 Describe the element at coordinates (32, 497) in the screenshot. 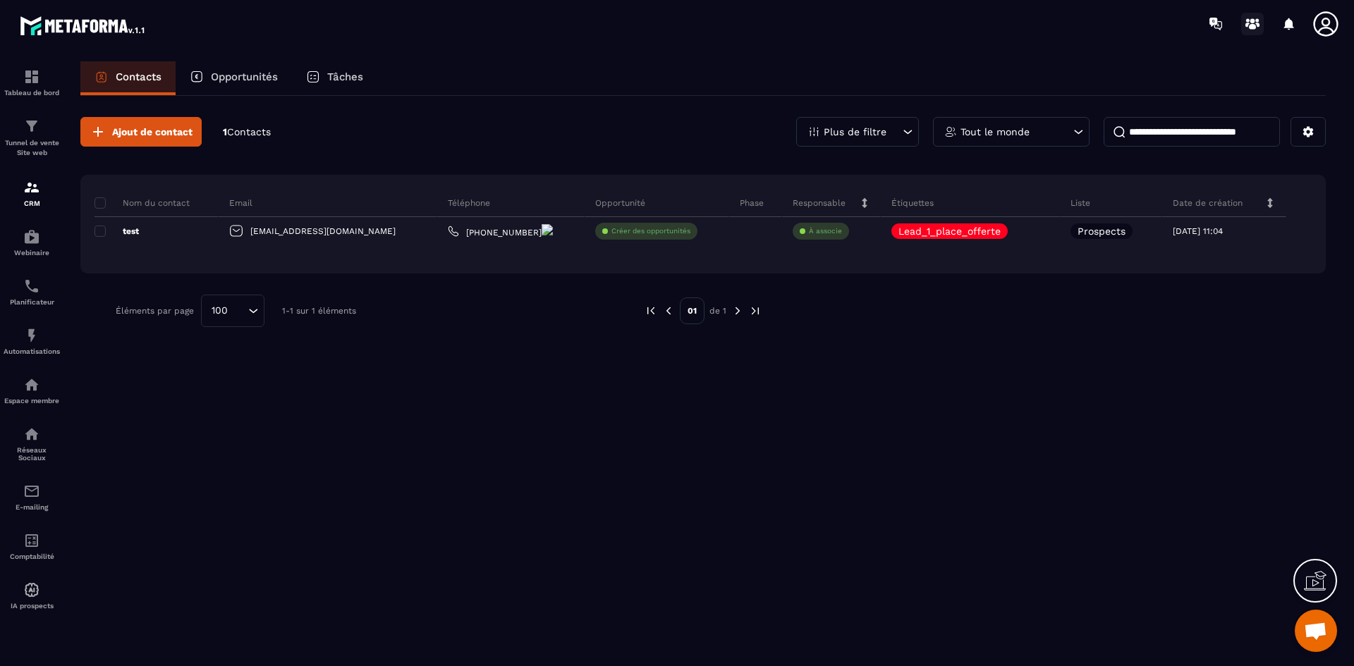

I see `a: emailemailE-mailing` at that location.